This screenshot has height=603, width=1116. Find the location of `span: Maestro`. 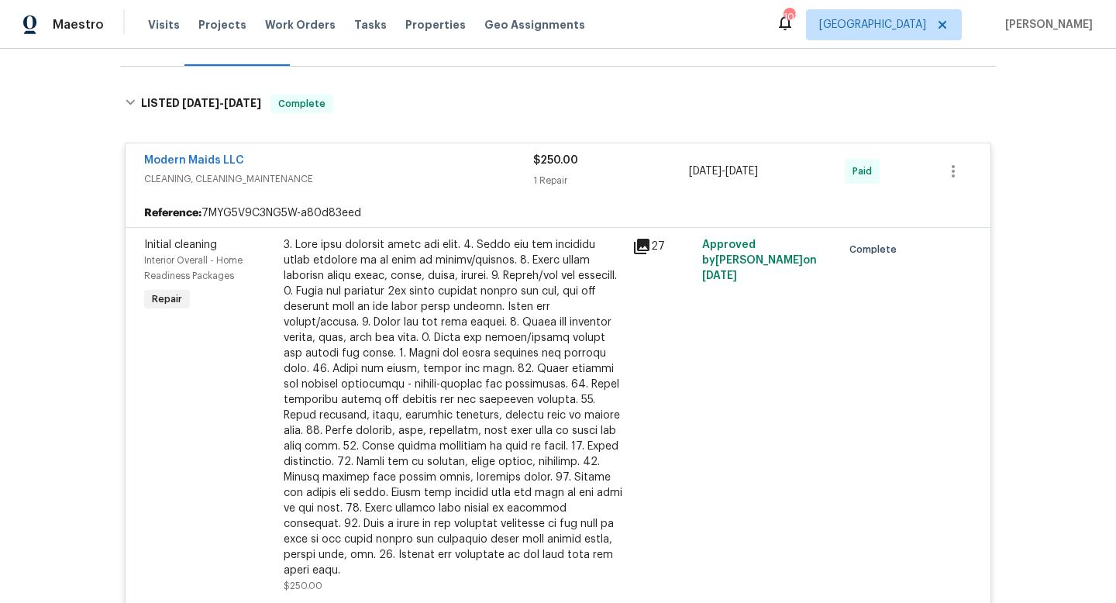

span: Maestro is located at coordinates (78, 25).